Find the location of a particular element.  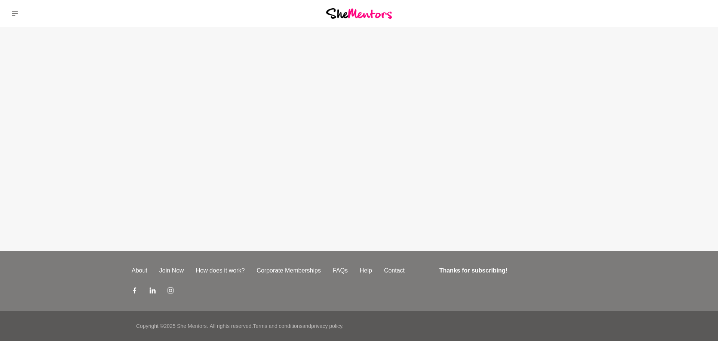

a: Corporate Memberships is located at coordinates (289, 270).